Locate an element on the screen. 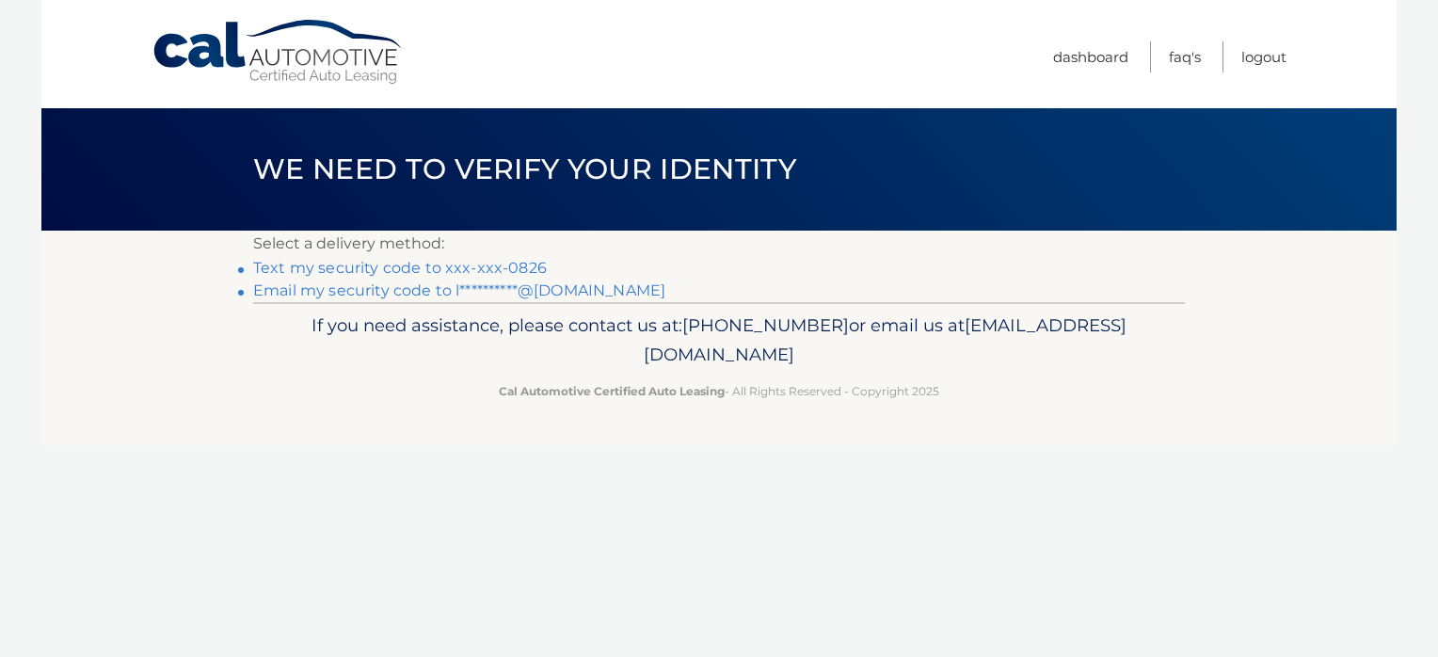  p: If you need assistance, please contact us at: or email us at is located at coordinates (719, 341).